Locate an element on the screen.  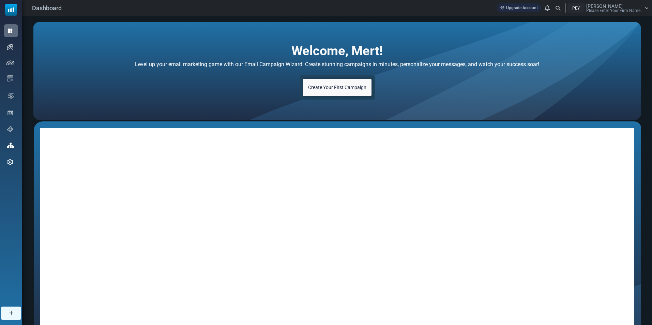
img: workflow.svg is located at coordinates (11, 95).